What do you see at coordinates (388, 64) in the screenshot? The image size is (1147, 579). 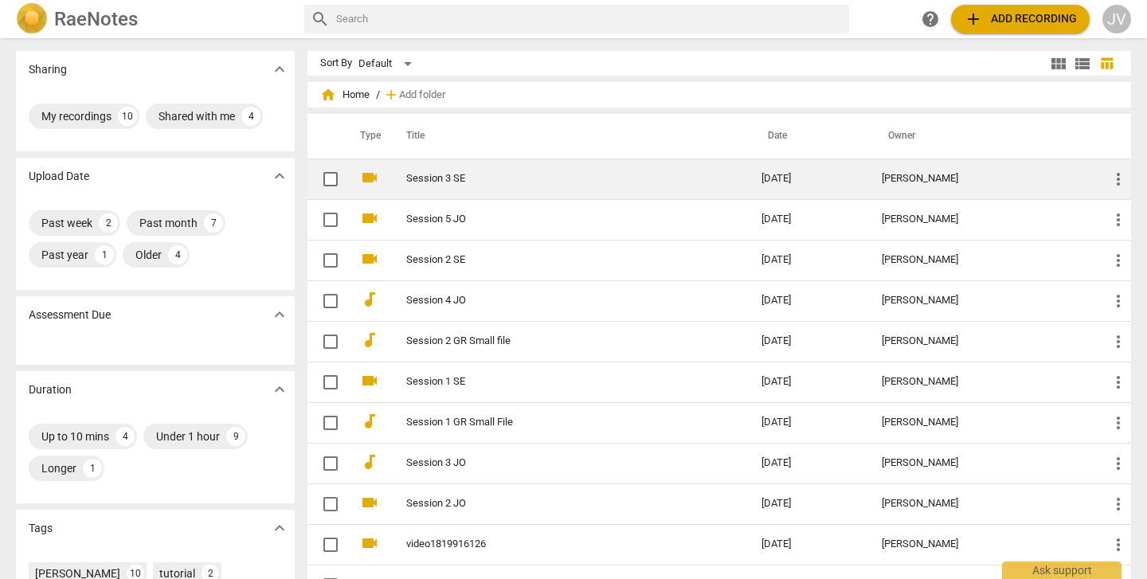 I see `div: Default` at bounding box center [388, 64].